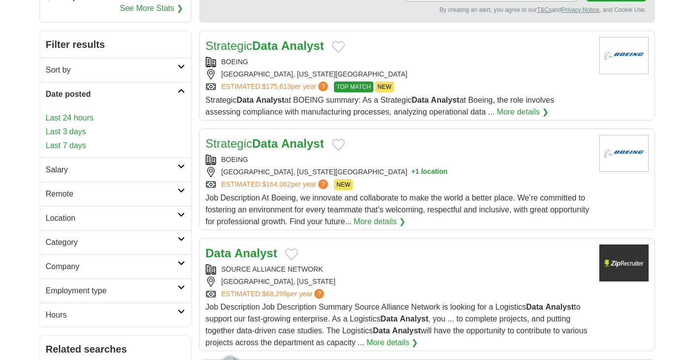 This screenshot has height=360, width=694. Describe the element at coordinates (580, 10) in the screenshot. I see `a: Privacy Notice` at that location.